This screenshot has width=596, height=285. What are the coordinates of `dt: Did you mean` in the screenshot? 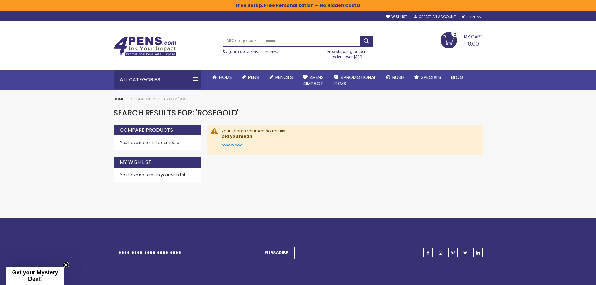 It's located at (349, 136).